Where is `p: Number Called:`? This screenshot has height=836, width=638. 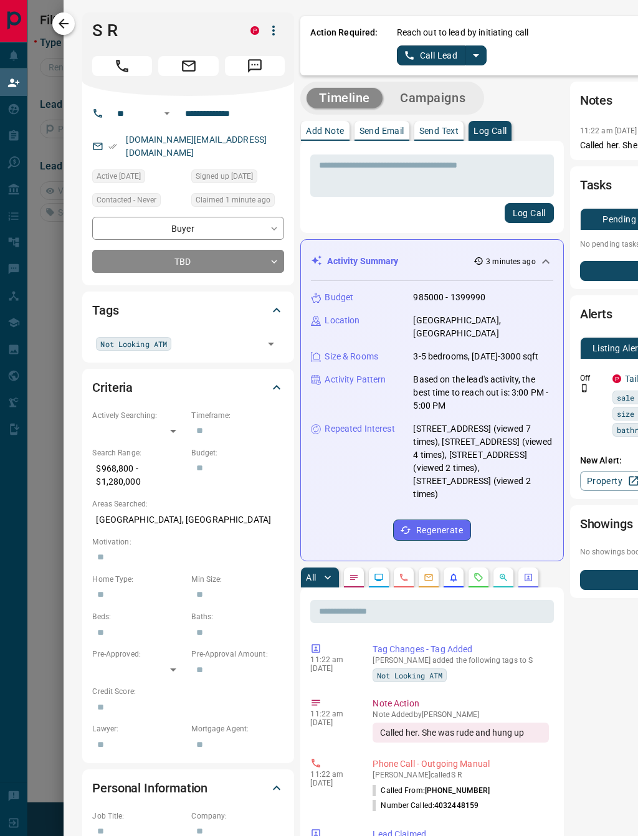 p: Number Called: is located at coordinates (425, 805).